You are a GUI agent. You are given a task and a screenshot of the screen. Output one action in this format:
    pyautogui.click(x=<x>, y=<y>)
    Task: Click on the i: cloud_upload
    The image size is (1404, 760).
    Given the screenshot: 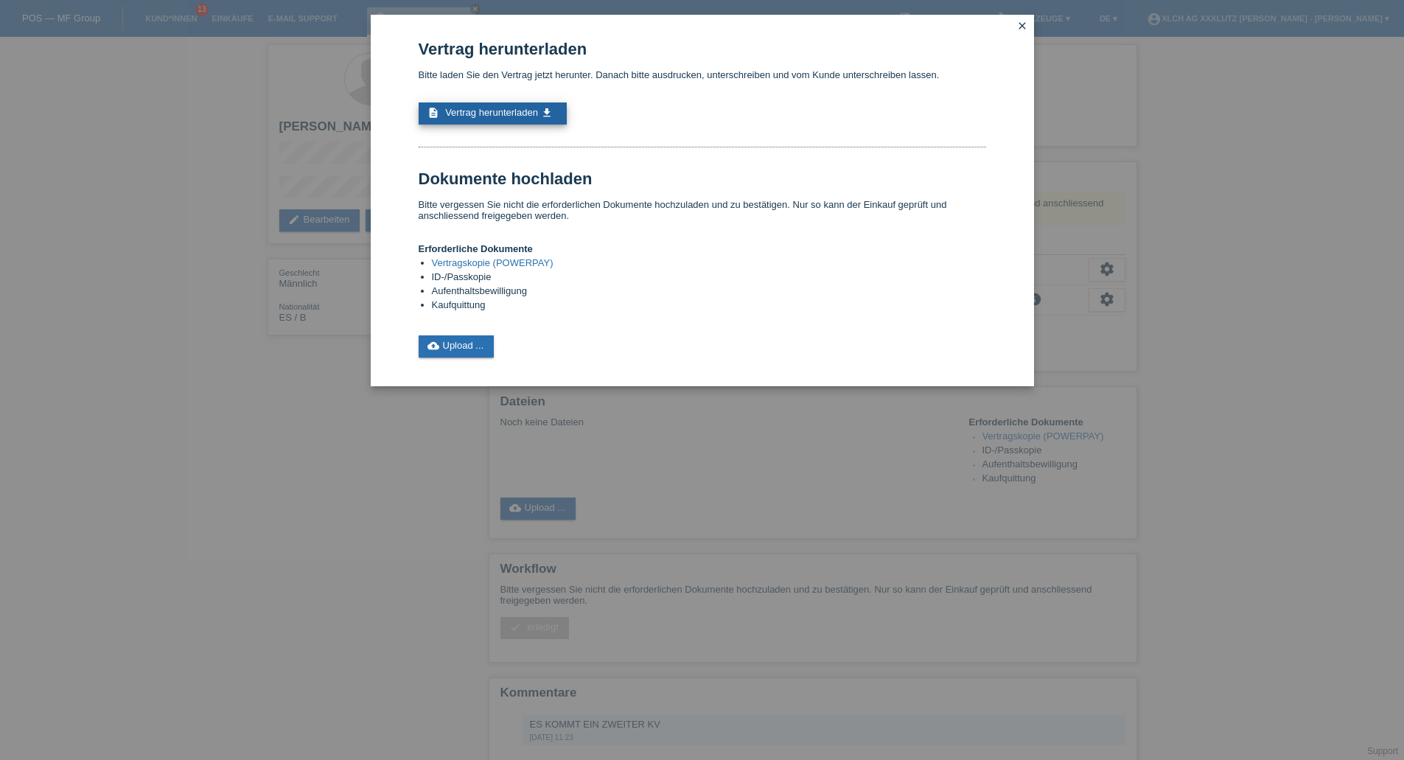 What is the action you would take?
    pyautogui.click(x=433, y=346)
    